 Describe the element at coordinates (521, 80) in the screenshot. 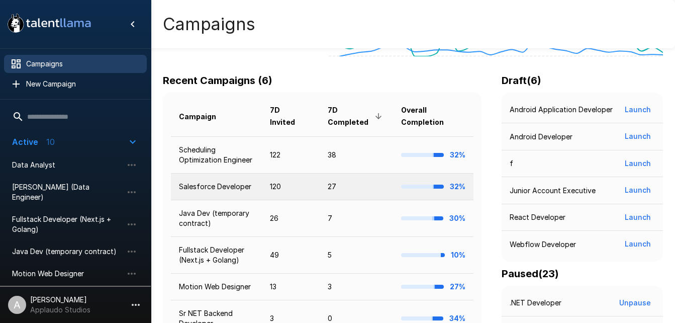

I see `b: Draft ( 6 )` at that location.